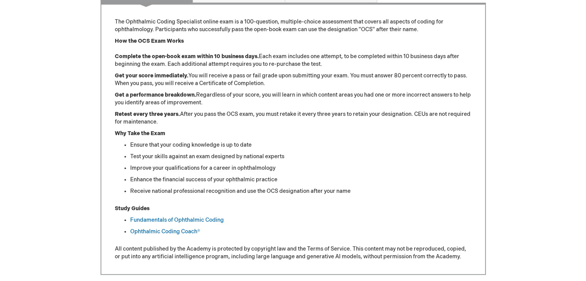  What do you see at coordinates (155, 95) in the screenshot?
I see `strong: Get a performance breakdown.` at bounding box center [155, 95].